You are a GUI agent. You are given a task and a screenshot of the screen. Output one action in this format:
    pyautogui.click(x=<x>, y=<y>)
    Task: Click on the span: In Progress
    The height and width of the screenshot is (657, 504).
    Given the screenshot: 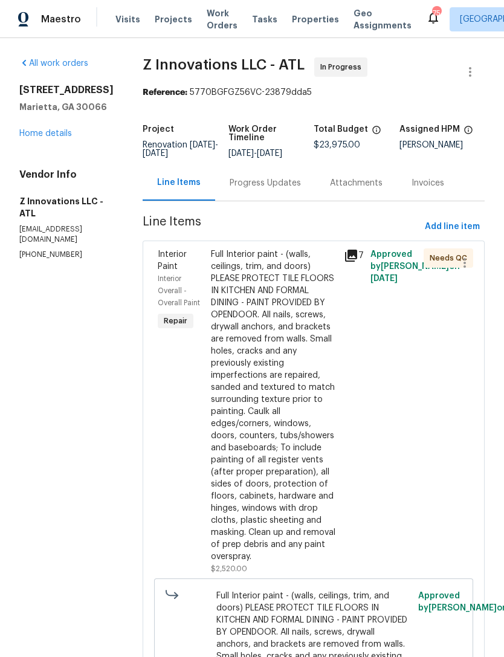 What is the action you would take?
    pyautogui.click(x=343, y=67)
    